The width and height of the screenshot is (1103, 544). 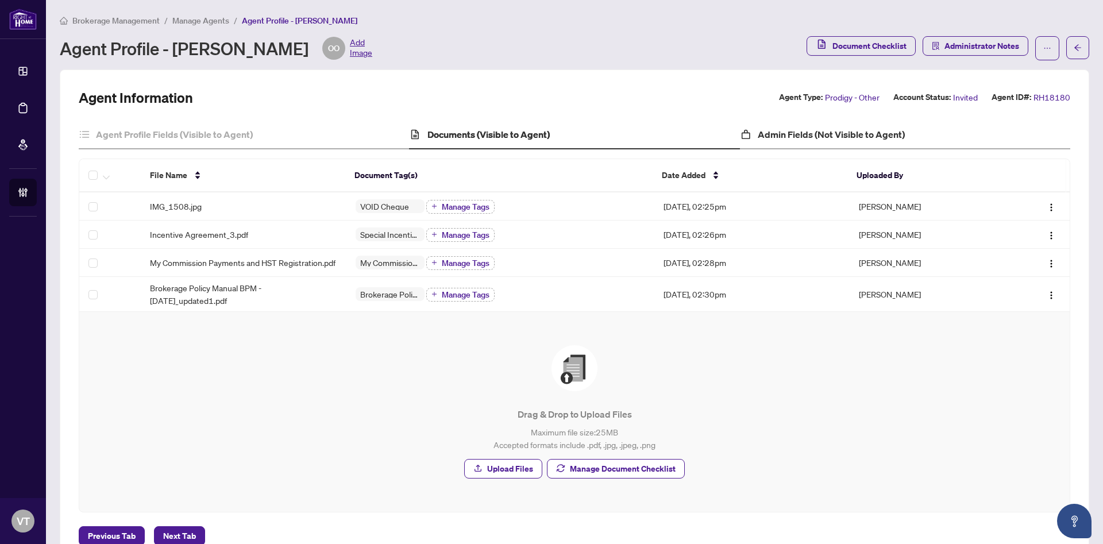 I want to click on th: Document Tag(s), so click(x=499, y=176).